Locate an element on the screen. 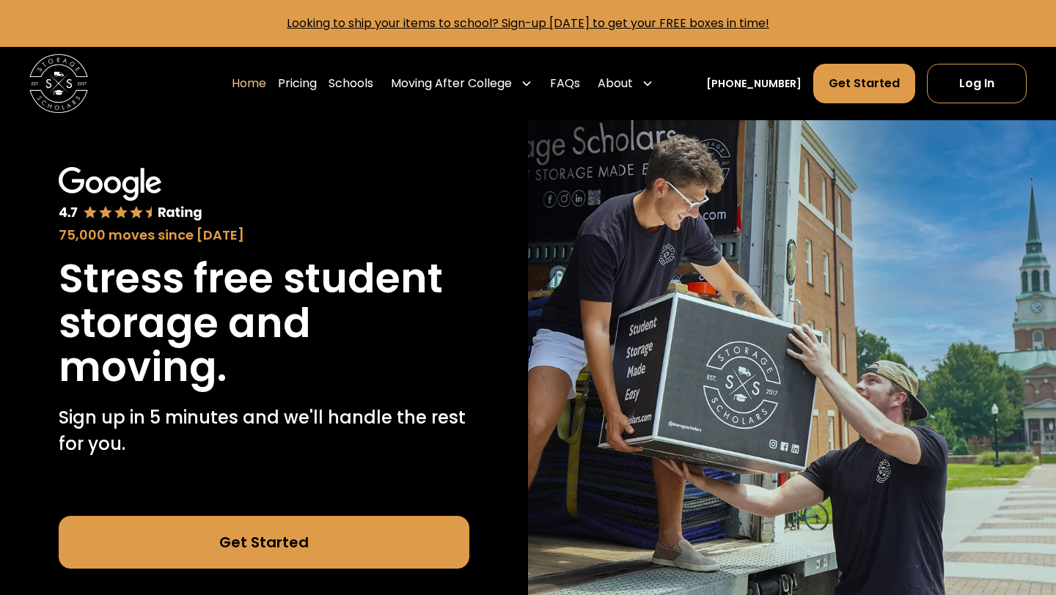  a: Pricing is located at coordinates (297, 84).